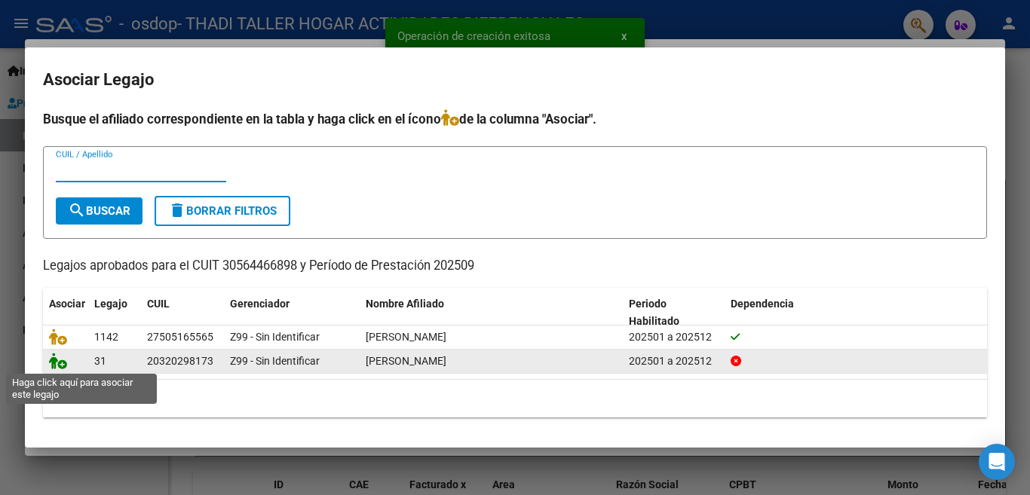 The image size is (1030, 495). Describe the element at coordinates (856, 313) in the screenshot. I see `datatable-header-cell: Dependencia` at that location.